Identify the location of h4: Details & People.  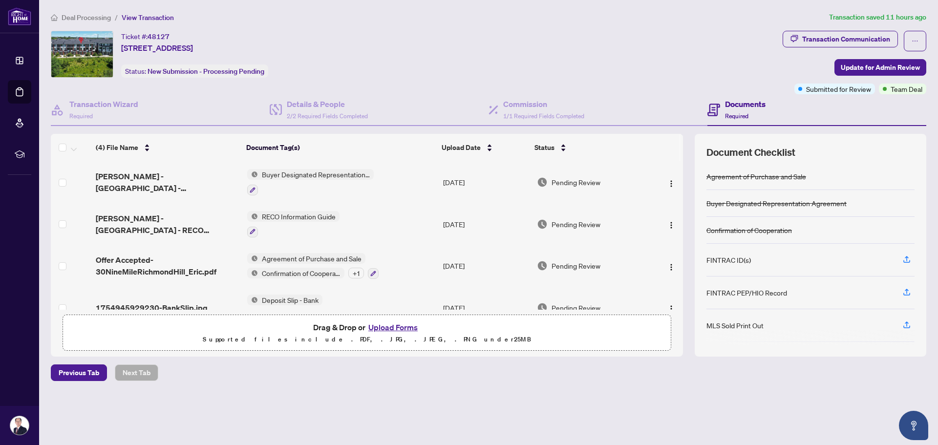
(327, 104).